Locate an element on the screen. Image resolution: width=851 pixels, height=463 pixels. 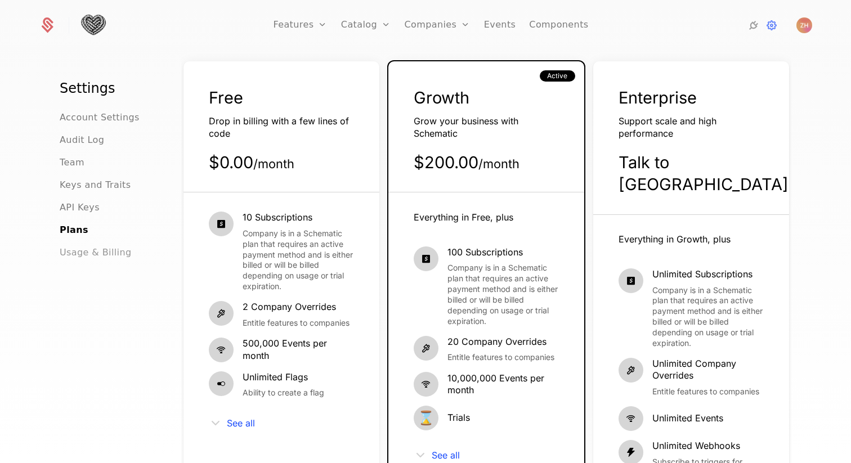
a: Integrations is located at coordinates (754, 25).